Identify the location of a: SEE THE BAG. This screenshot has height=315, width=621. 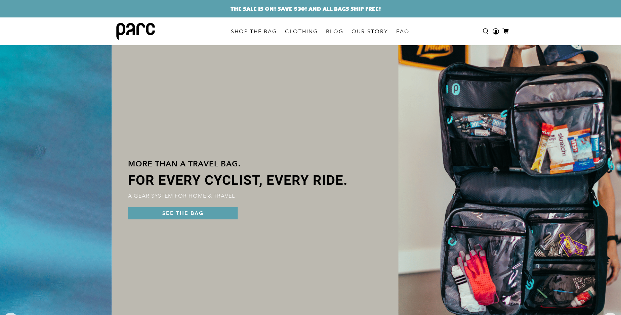
(183, 214).